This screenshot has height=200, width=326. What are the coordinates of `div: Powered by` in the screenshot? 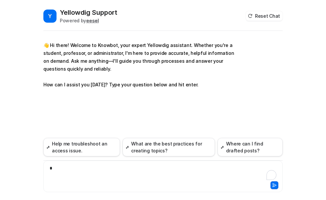 It's located at (88, 20).